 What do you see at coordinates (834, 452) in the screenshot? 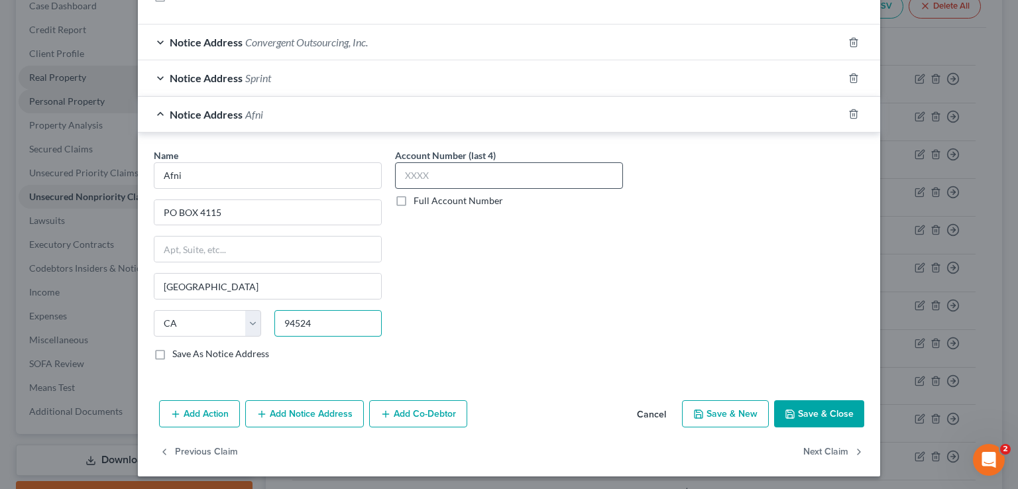
I see `button: Next Claim` at bounding box center [834, 452].